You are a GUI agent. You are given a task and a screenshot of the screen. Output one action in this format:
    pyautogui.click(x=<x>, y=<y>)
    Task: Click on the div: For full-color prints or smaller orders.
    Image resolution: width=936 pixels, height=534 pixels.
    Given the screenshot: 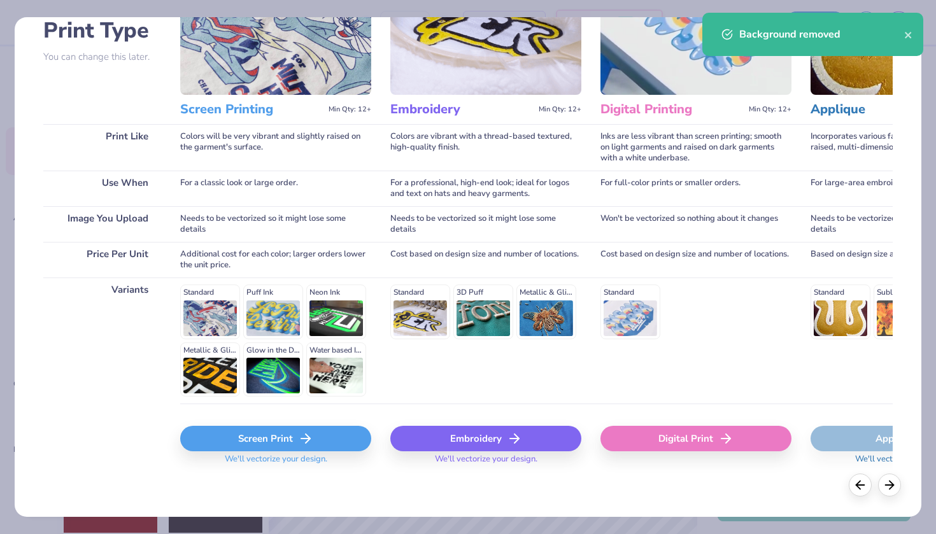 What is the action you would take?
    pyautogui.click(x=696, y=188)
    